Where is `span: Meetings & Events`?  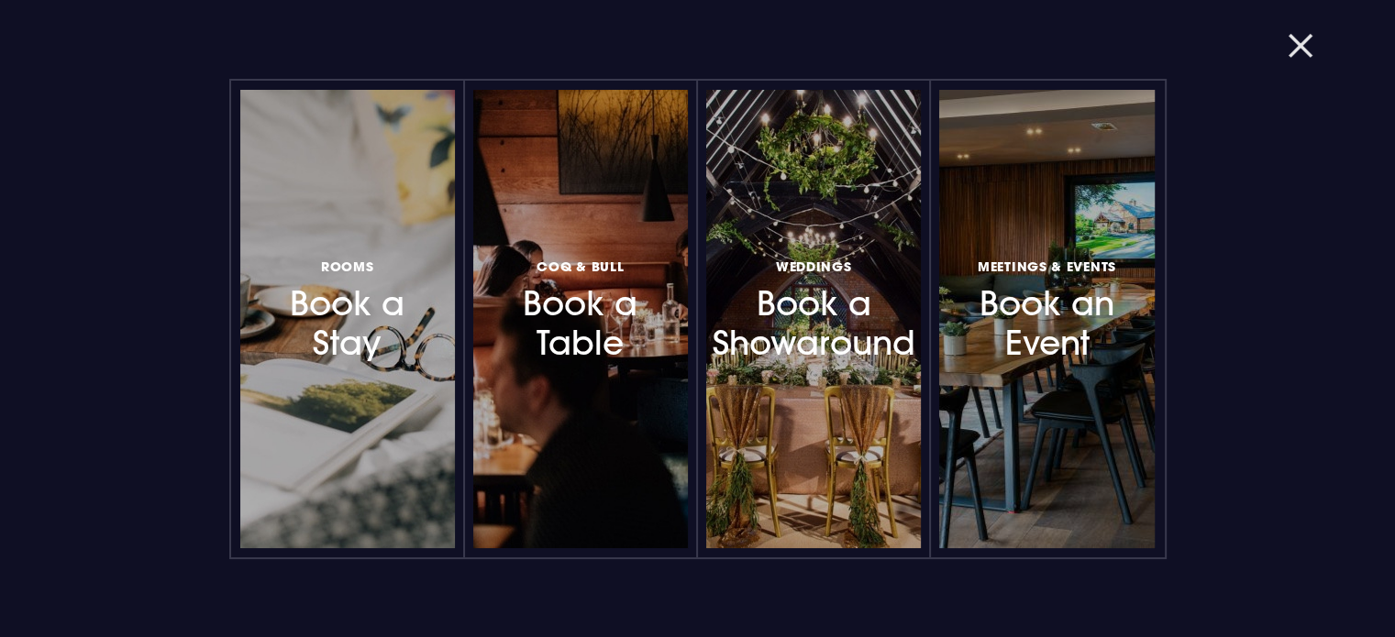 span: Meetings & Events is located at coordinates (1047, 266).